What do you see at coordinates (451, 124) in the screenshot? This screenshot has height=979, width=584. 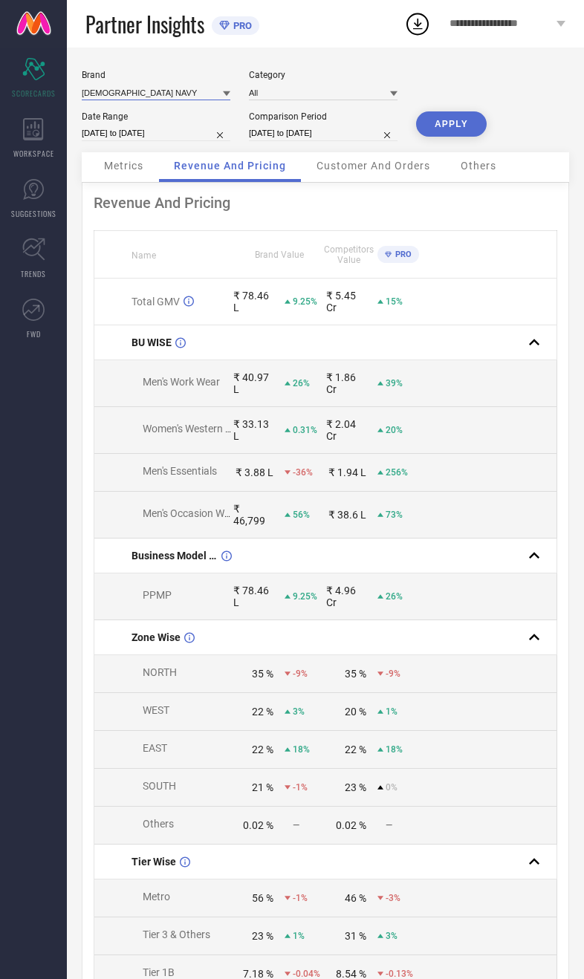 I see `button: APPLY` at bounding box center [451, 124].